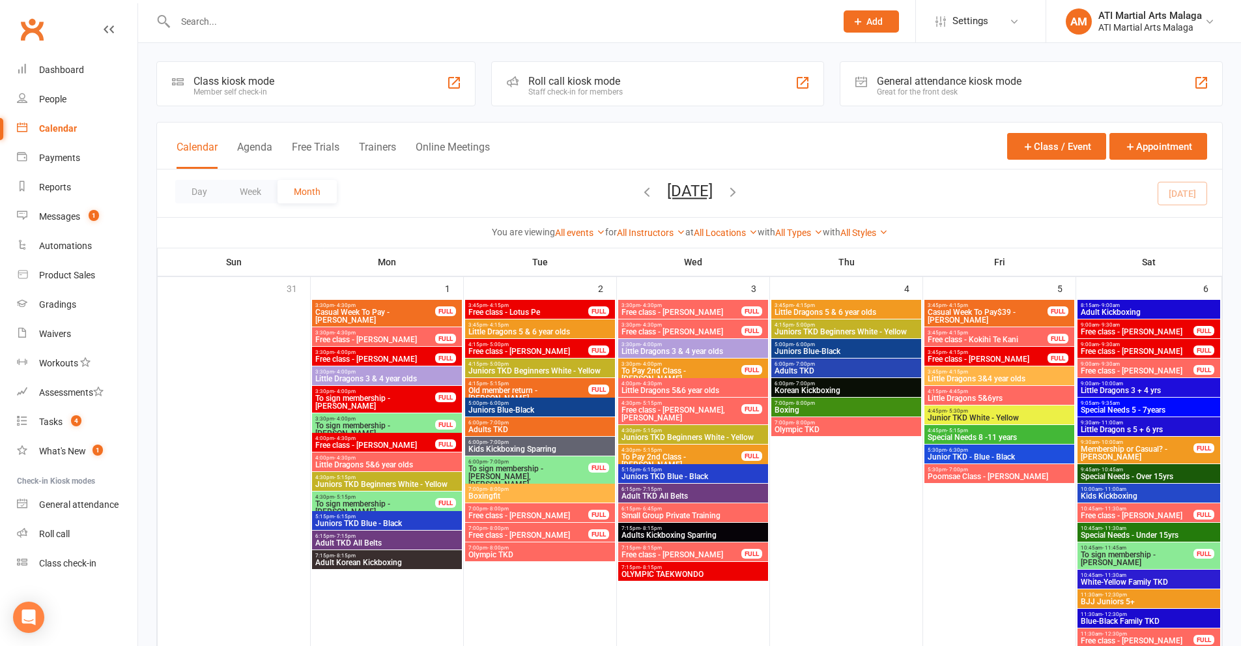  Describe the element at coordinates (871, 21) in the screenshot. I see `button: Add` at that location.